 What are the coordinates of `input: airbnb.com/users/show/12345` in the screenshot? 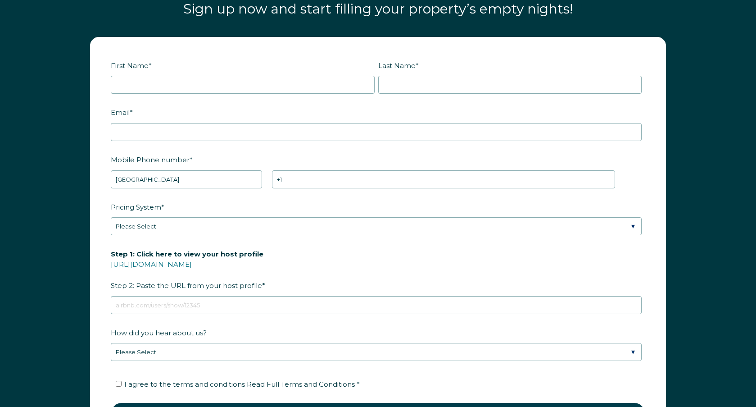 It's located at (376, 305).